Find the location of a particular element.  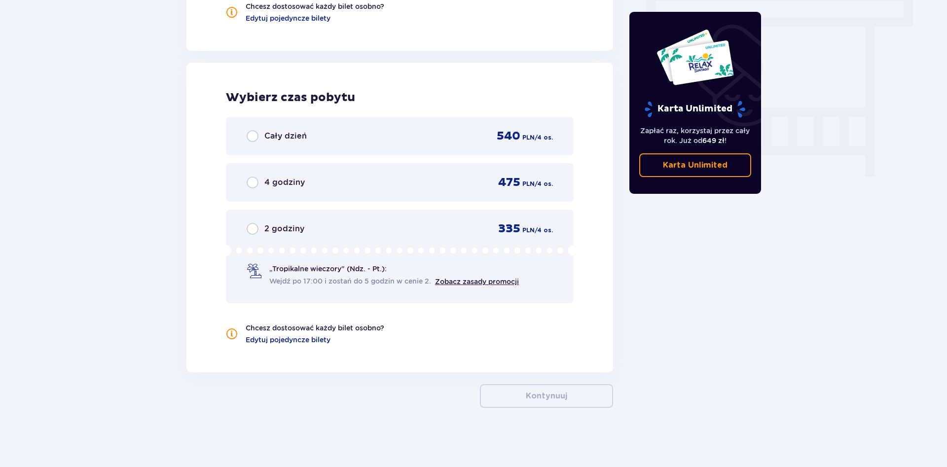

span: 2 godziny is located at coordinates (284, 229).